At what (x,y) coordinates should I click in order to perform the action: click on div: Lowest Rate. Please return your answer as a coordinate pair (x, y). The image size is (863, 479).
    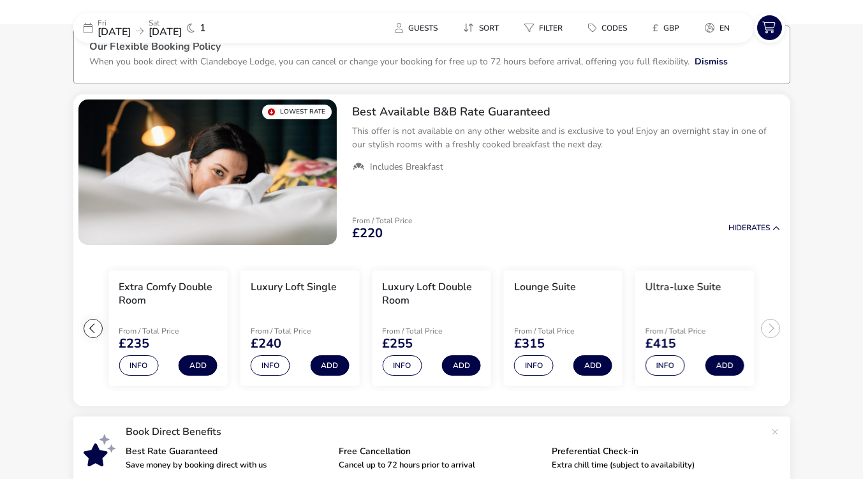
    Looking at the image, I should click on (297, 112).